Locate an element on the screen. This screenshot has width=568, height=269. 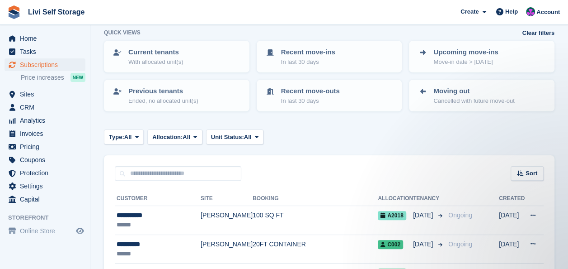
th: Customer is located at coordinates (158, 198).